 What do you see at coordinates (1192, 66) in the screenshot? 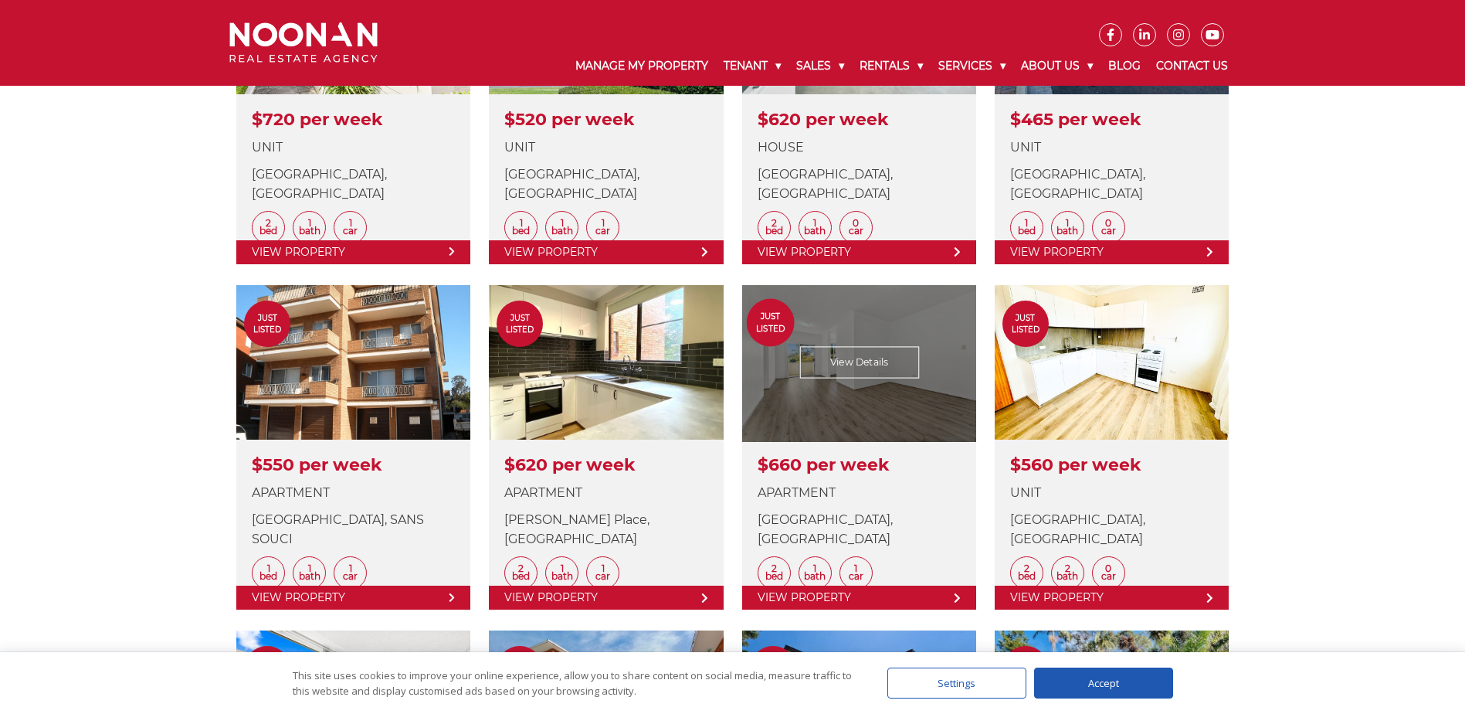
I see `a: Contact Us` at bounding box center [1192, 66].